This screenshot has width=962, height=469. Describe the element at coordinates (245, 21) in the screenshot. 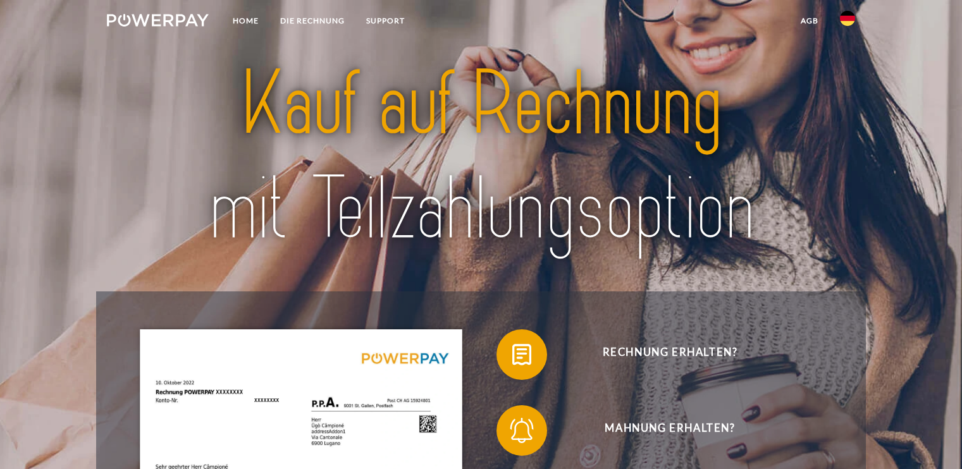

I see `a: Home` at that location.